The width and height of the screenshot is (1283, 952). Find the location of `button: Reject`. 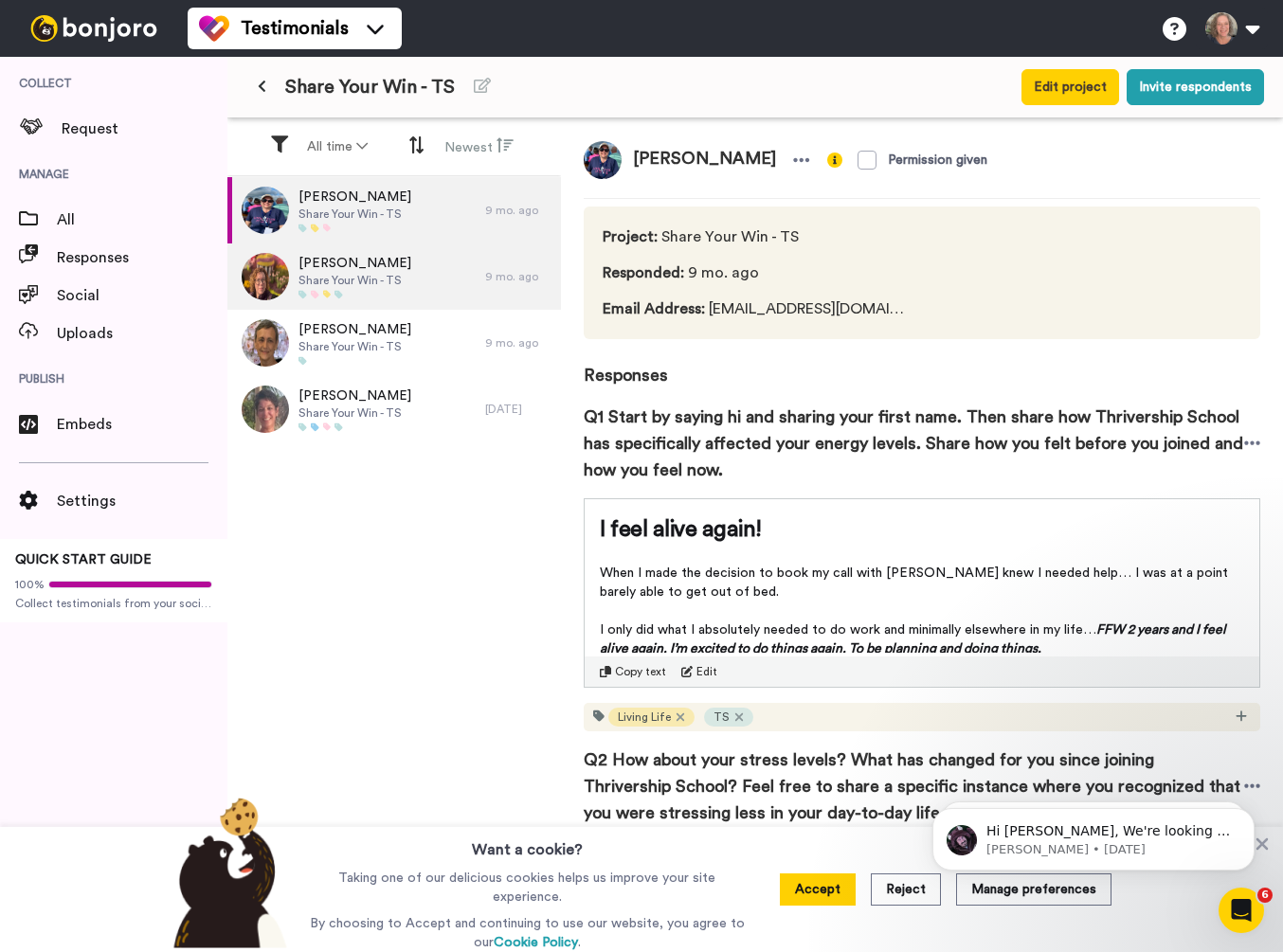

button: Reject is located at coordinates (906, 890).